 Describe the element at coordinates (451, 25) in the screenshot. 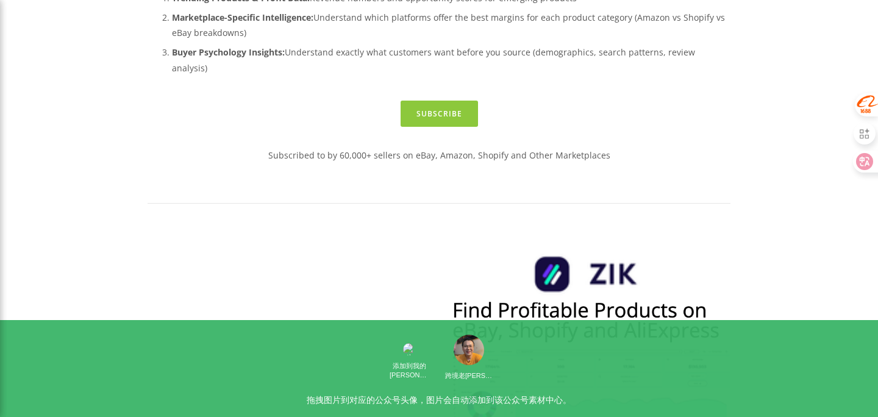

I see `p: Understand which platforms offer the best margins for each product category (Amazon vs Shopify vs...` at that location.